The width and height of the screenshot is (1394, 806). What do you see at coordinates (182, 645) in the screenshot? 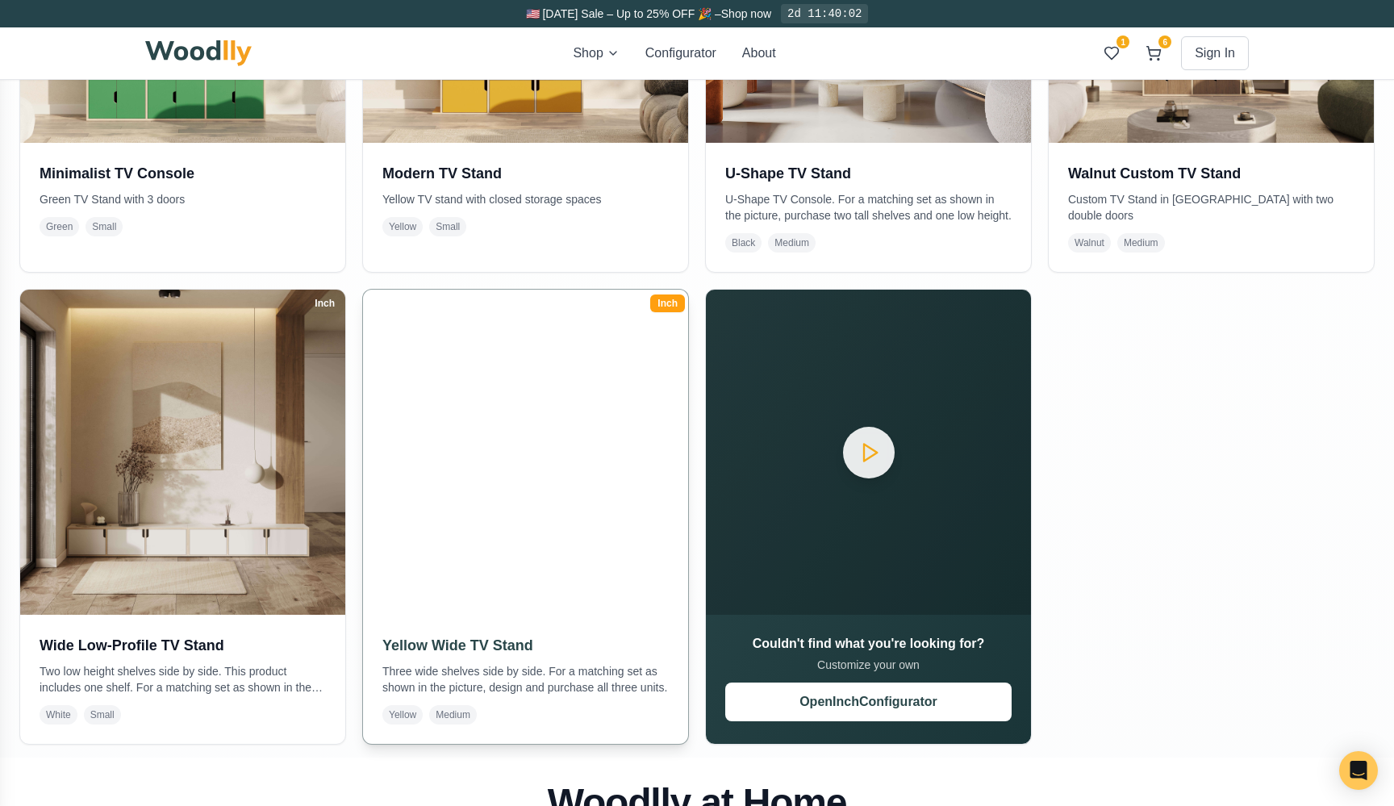
I see `h3: Wide Low-Profile TV Stand` at bounding box center [182, 645].